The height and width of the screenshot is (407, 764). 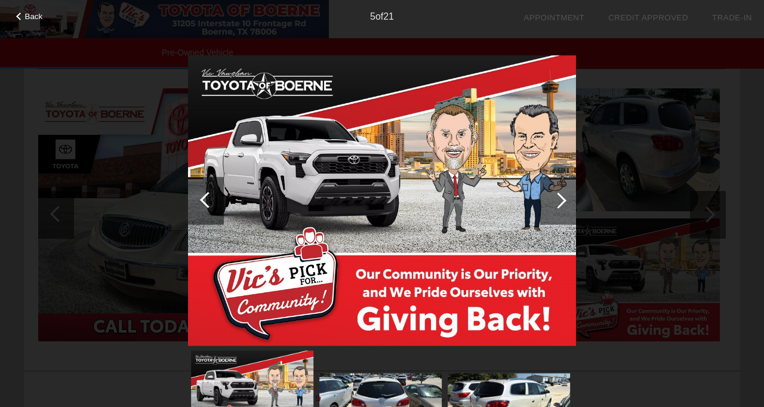 What do you see at coordinates (373, 16) in the screenshot?
I see `span: 5` at bounding box center [373, 16].